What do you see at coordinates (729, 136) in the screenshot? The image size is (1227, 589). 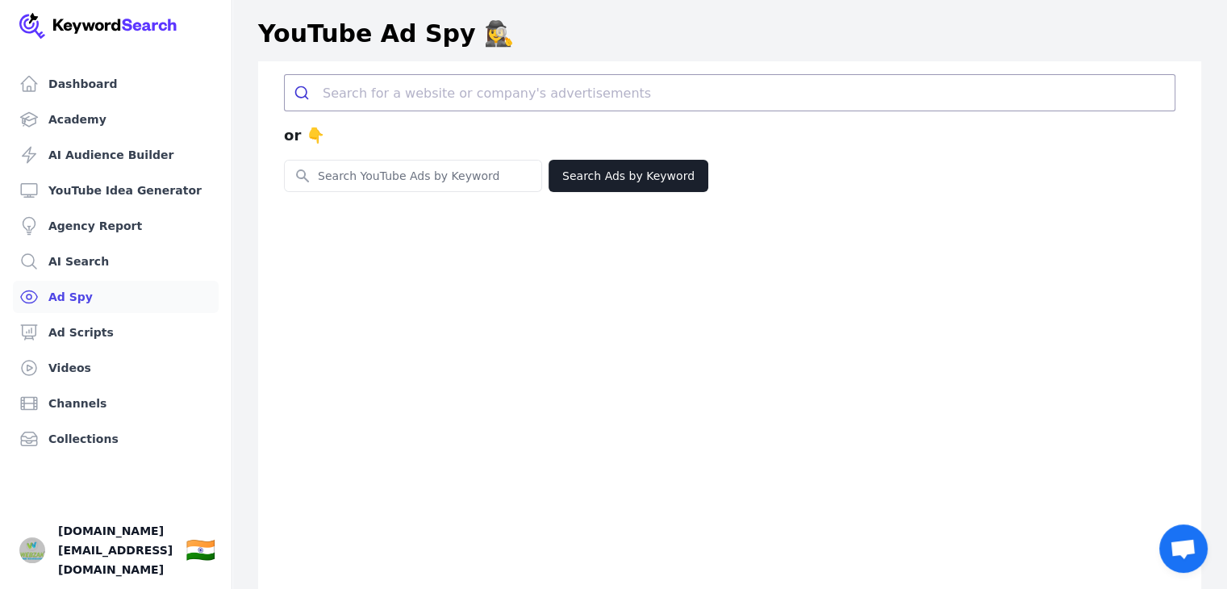 I see `div: or 👇` at bounding box center [729, 136].